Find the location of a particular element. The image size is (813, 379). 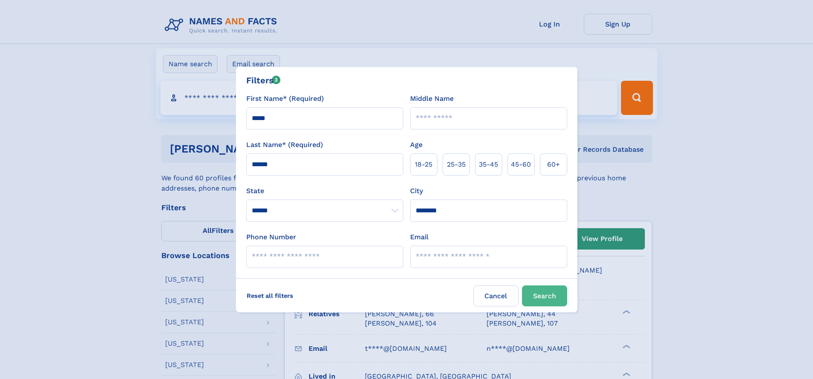

label: Email is located at coordinates (419, 237).